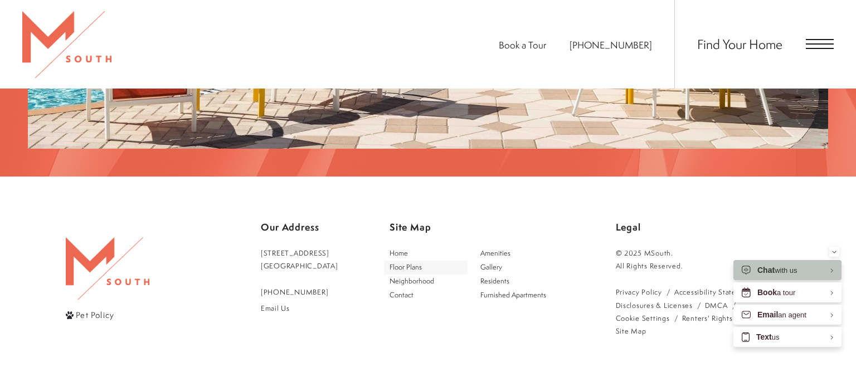  What do you see at coordinates (517, 254) in the screenshot?
I see `a: Go to Amenities` at bounding box center [517, 254].